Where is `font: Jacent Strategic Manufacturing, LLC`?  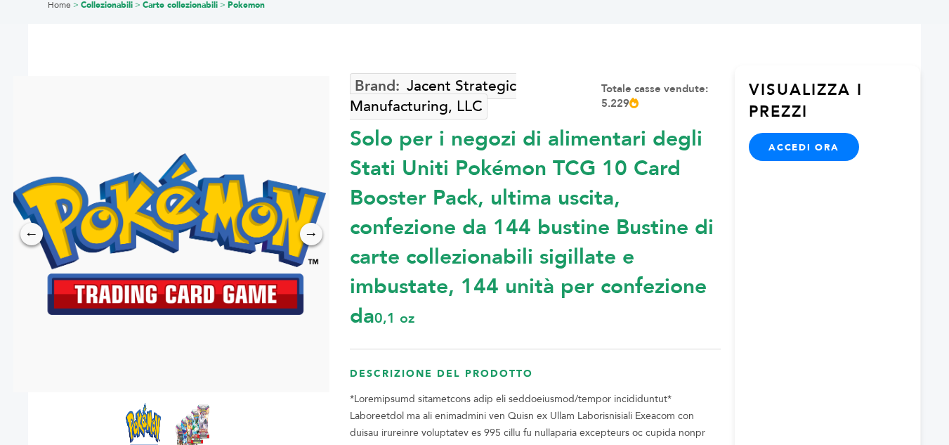 font: Jacent Strategic Manufacturing, LLC is located at coordinates (433, 96).